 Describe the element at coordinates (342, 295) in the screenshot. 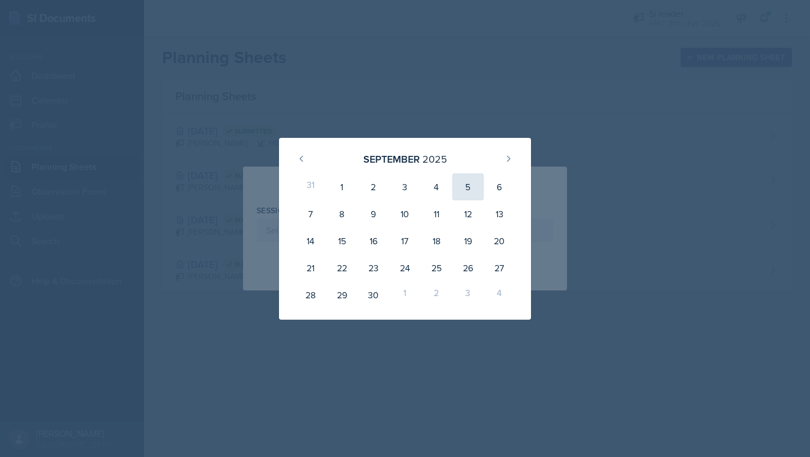

I see `div: 29` at that location.